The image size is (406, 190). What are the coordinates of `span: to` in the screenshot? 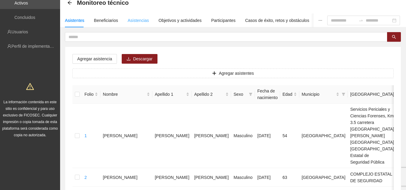 It's located at (361, 20).